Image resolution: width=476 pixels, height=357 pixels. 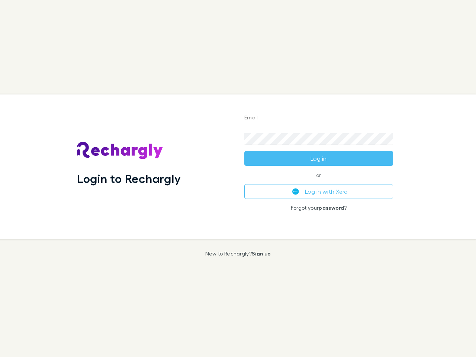 What do you see at coordinates (319, 192) in the screenshot?
I see `button: Log in with Xero` at bounding box center [319, 192].